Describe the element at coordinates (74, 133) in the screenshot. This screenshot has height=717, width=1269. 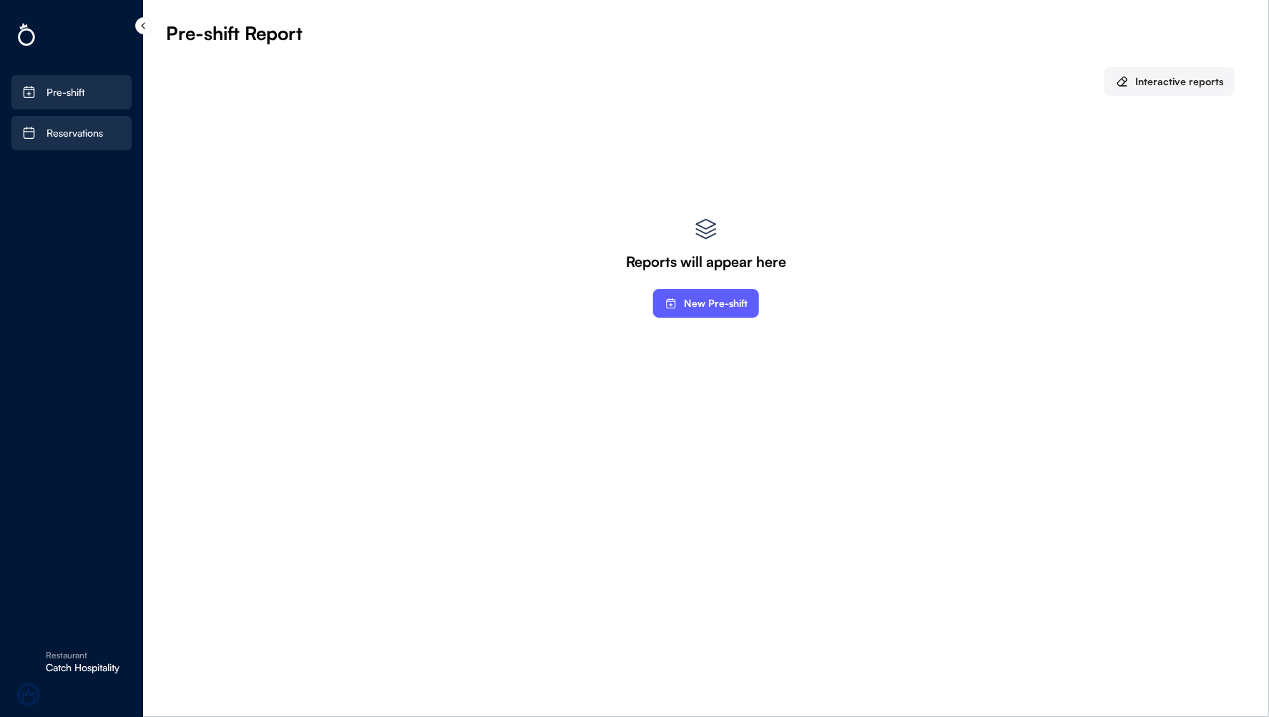
I see `div: Reservations` at that location.